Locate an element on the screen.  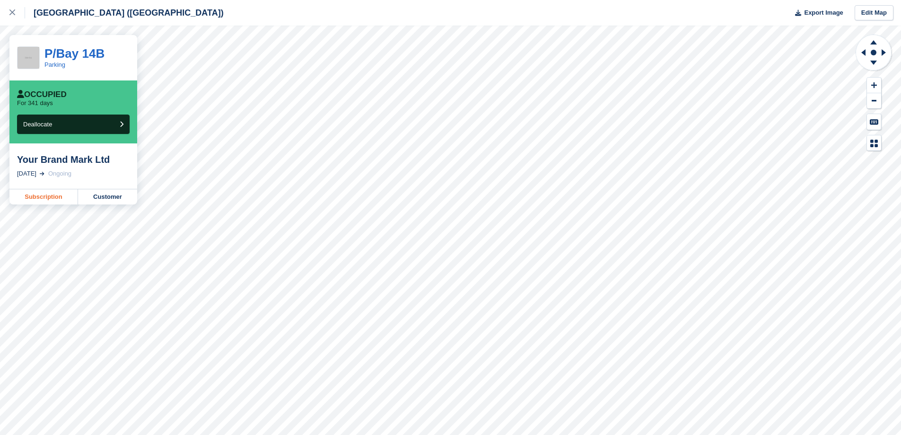
button: Zoom Out is located at coordinates (874, 101).